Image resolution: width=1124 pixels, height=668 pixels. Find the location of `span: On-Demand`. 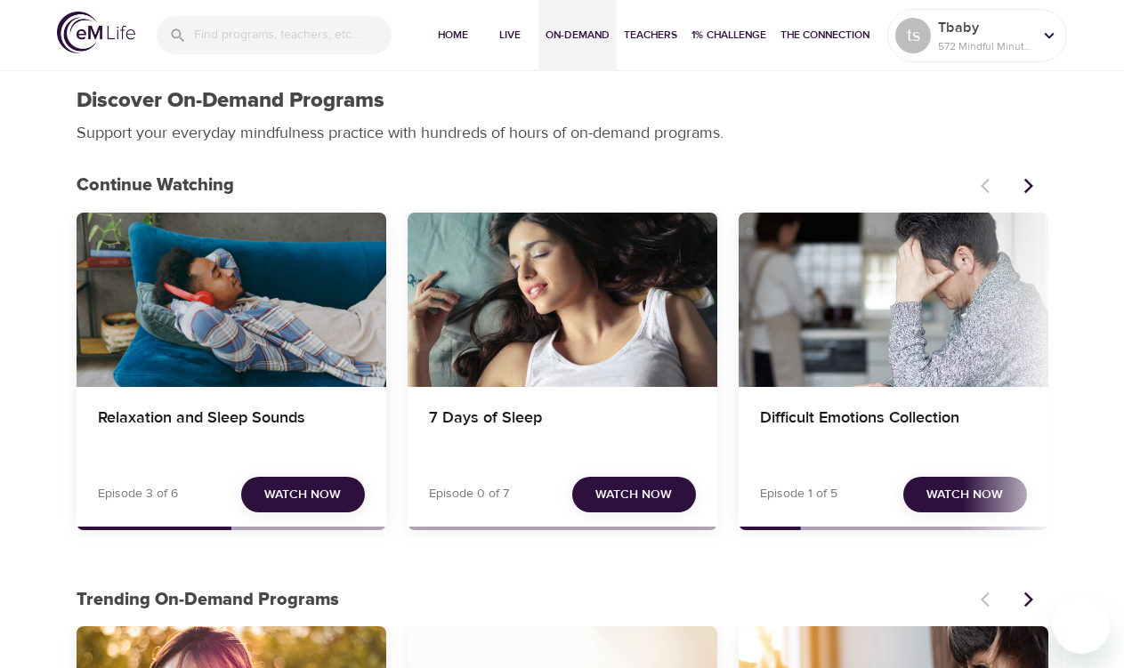

span: On-Demand is located at coordinates (578, 35).